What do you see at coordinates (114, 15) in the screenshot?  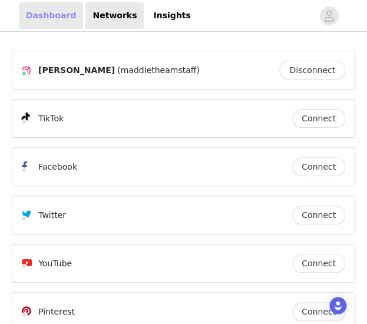 I see `a: Networks` at bounding box center [114, 15].